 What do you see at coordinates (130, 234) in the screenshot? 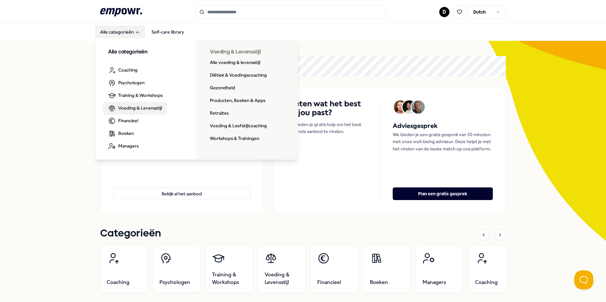
I see `h1: Categorieën` at bounding box center [130, 234].